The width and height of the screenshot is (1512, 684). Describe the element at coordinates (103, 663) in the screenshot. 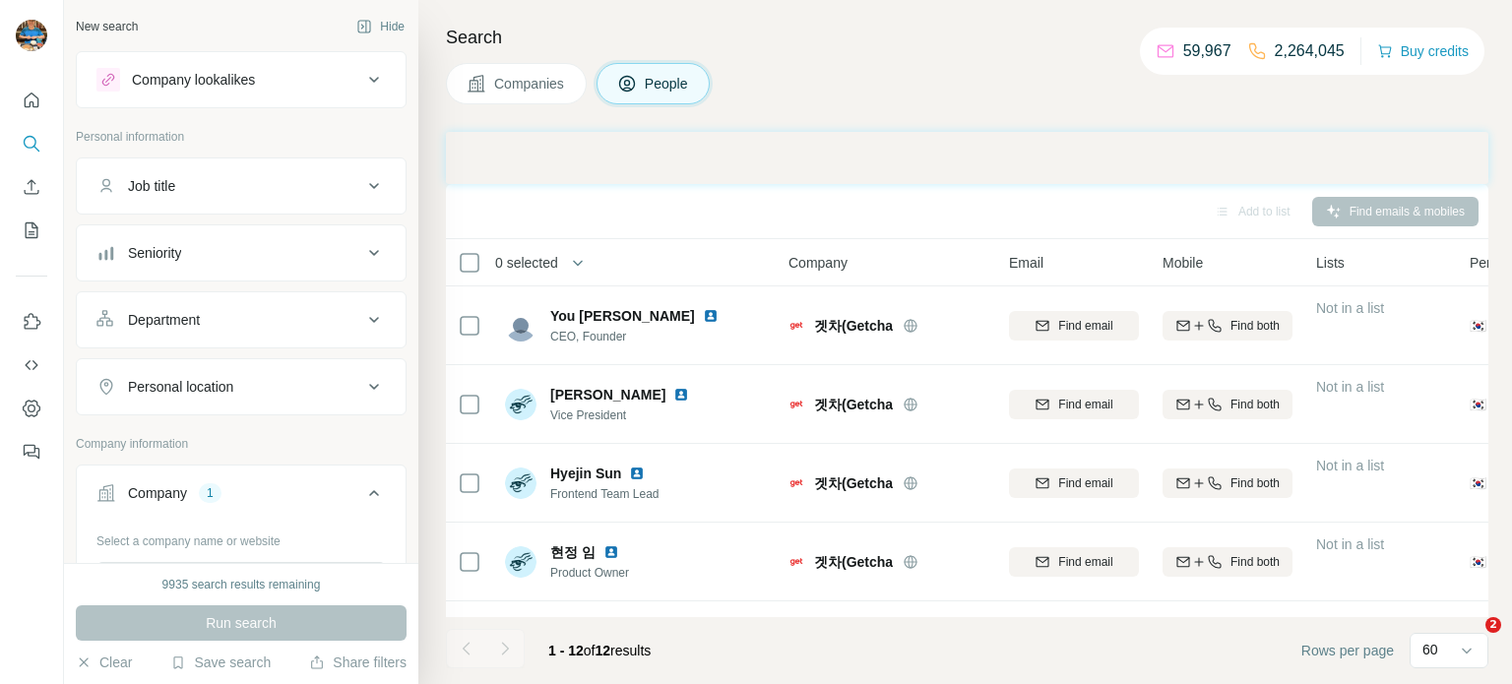

I see `button: Clear` at that location.